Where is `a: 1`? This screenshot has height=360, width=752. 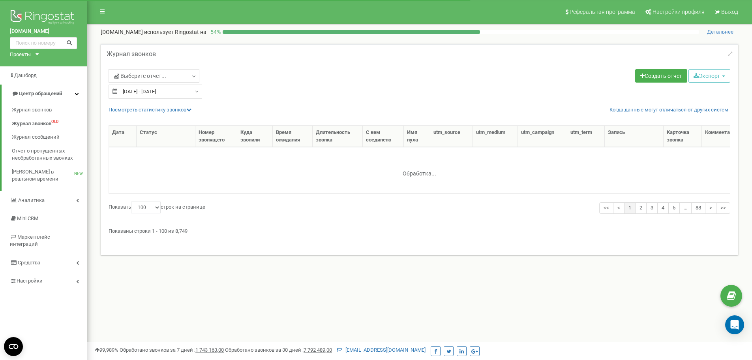 a: 1 is located at coordinates (630, 208).